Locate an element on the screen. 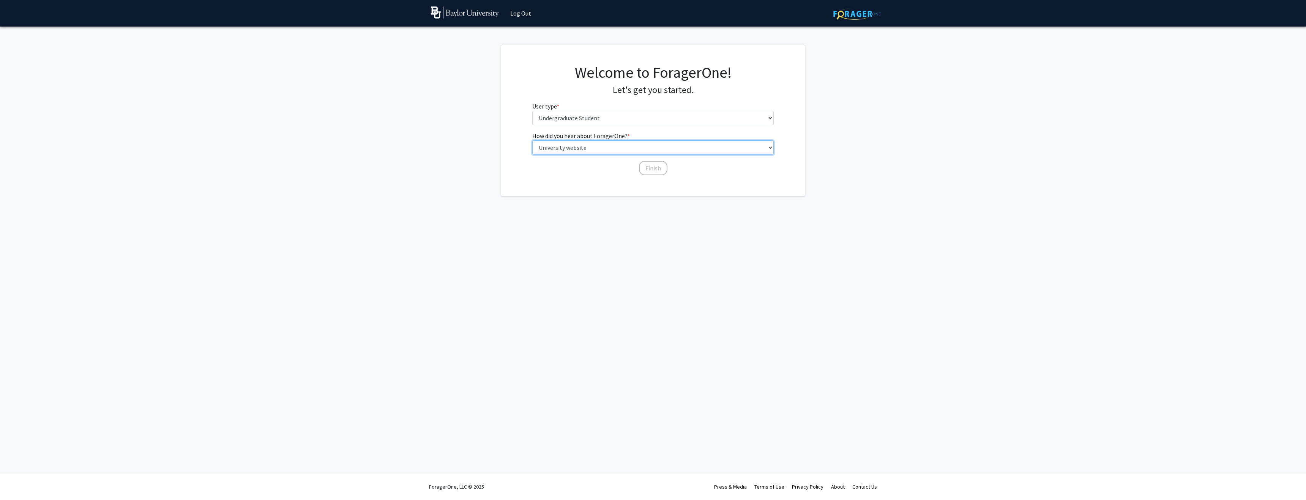 This screenshot has width=1306, height=500. img: Baylor University Logo is located at coordinates (465, 13).